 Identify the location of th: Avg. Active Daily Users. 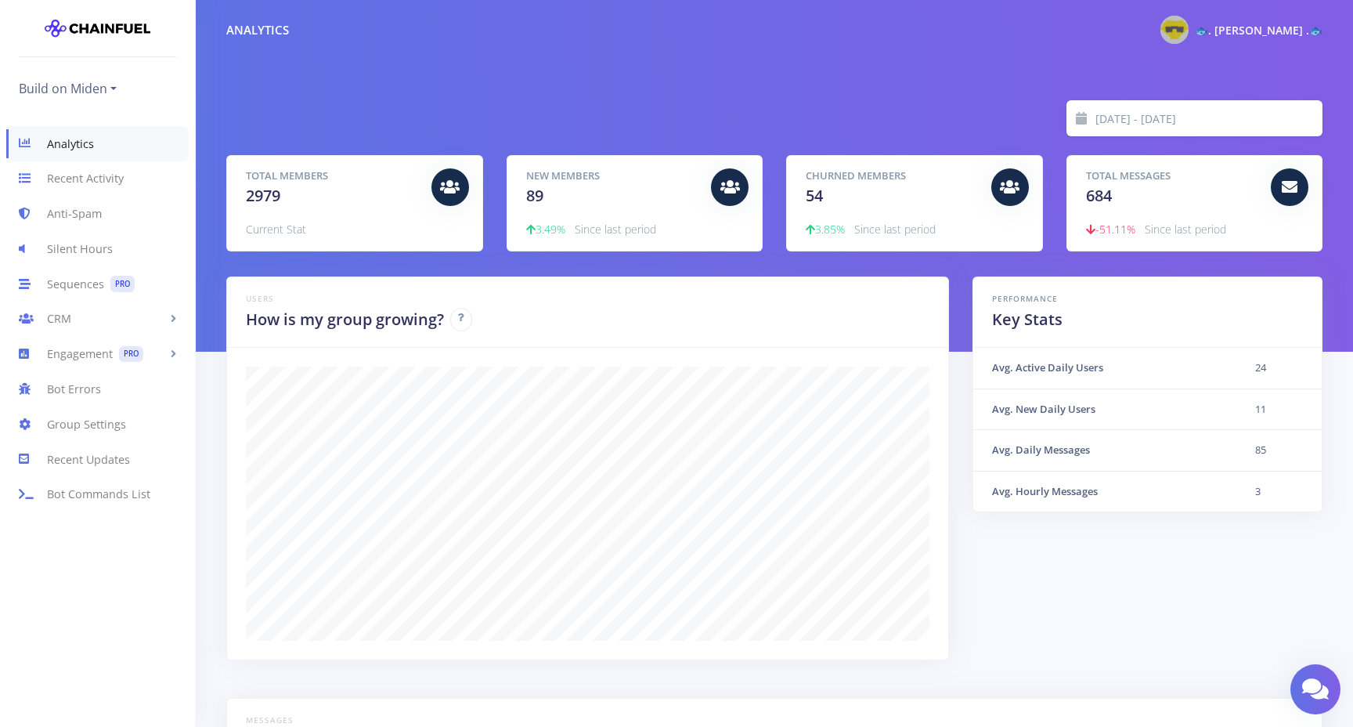
(1104, 368).